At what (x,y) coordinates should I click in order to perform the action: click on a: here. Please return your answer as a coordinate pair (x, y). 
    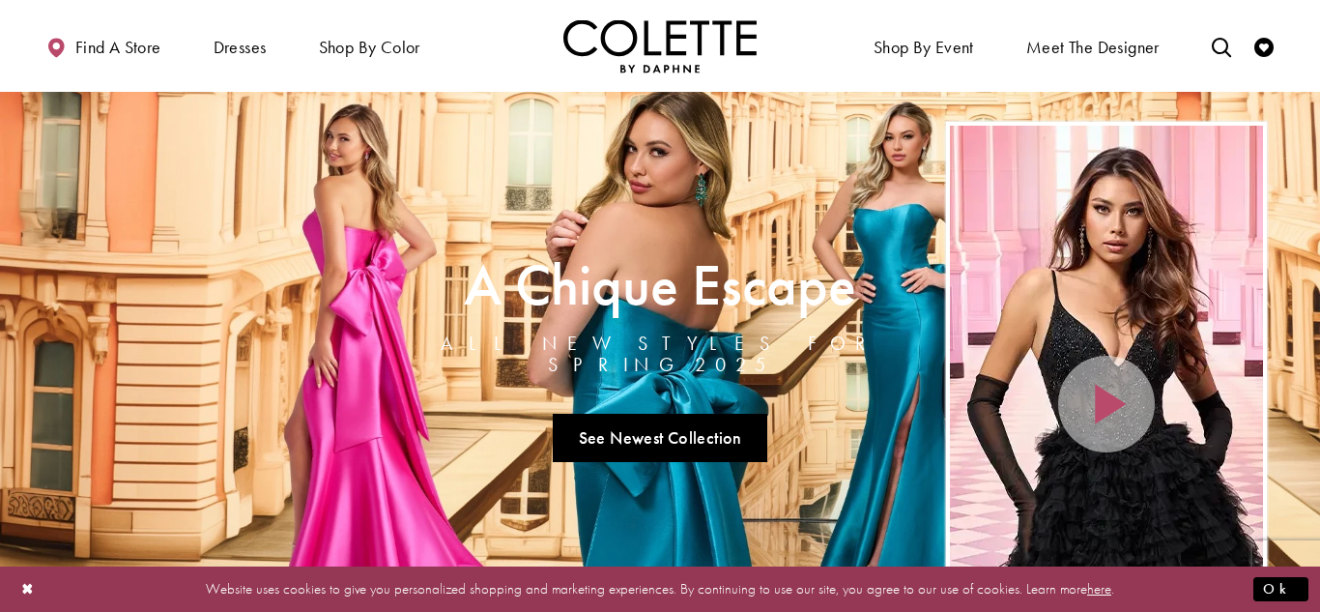
    Looking at the image, I should click on (1099, 589).